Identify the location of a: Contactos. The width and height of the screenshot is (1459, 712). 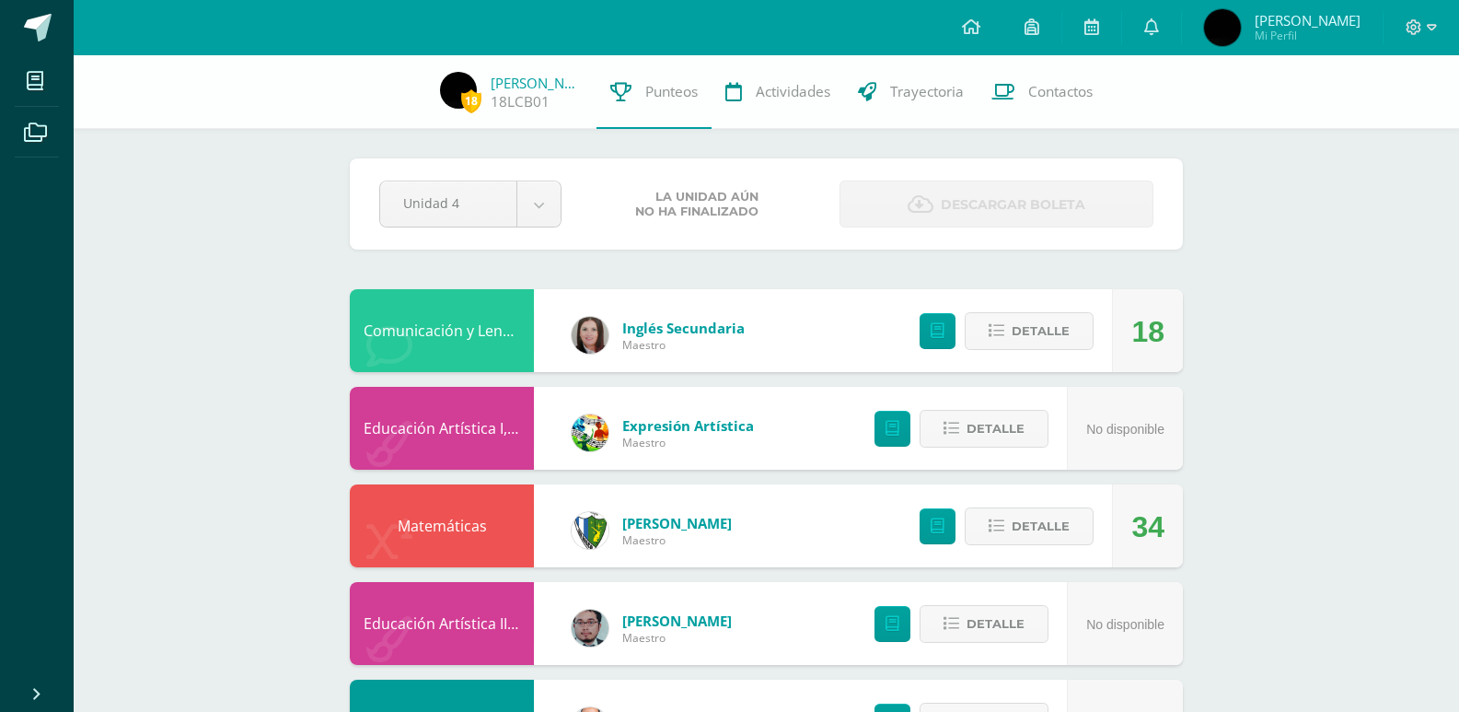
(1042, 92).